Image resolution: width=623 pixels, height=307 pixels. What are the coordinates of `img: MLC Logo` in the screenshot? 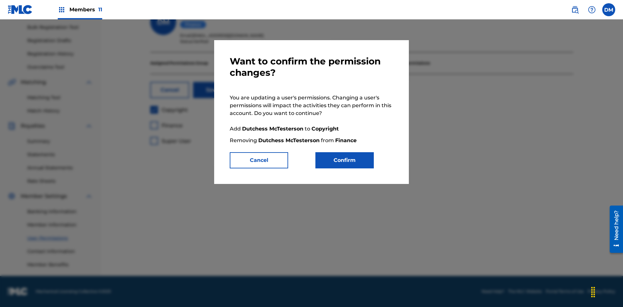 It's located at (20, 9).